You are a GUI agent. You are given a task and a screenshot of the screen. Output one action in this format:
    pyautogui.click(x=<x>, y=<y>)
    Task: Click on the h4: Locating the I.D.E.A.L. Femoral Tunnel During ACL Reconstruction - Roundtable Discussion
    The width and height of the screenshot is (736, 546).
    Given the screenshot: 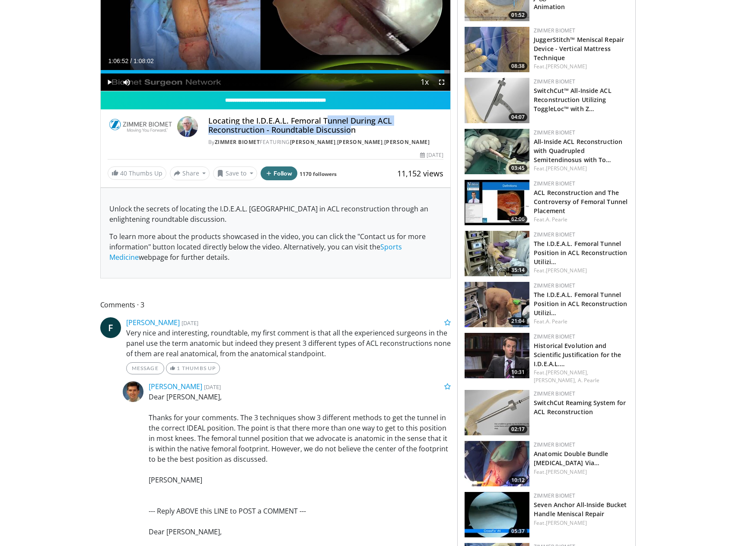 What is the action you would take?
    pyautogui.click(x=326, y=125)
    